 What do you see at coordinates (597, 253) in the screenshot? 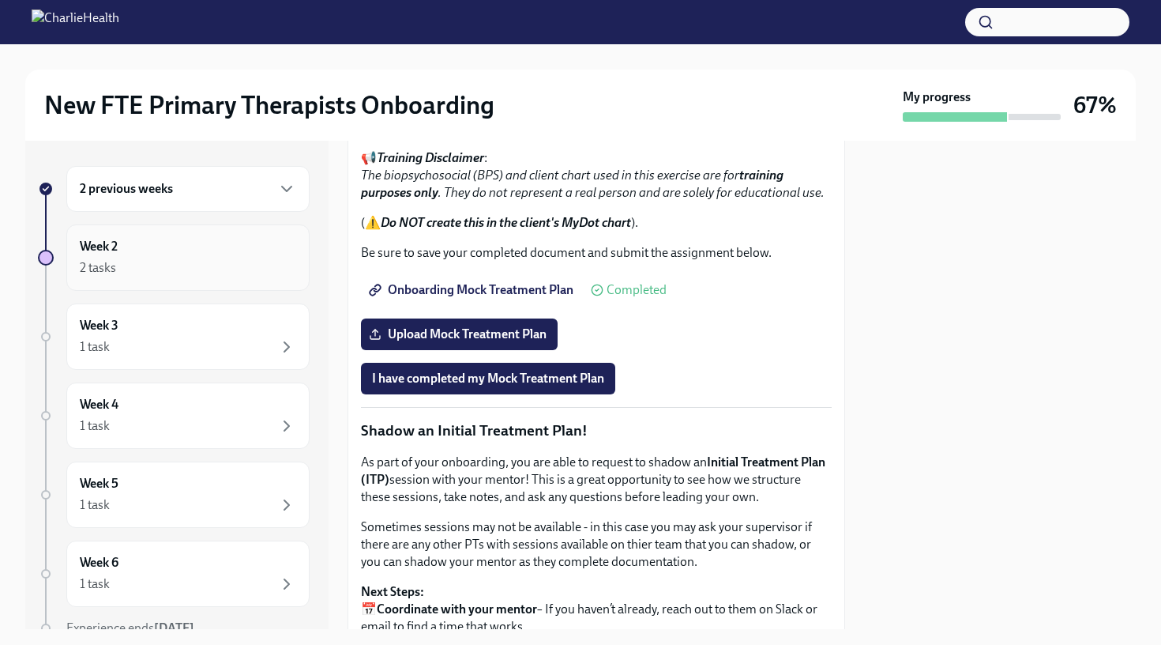
I see `p: Be sure to save your completed document and submit the assignment below.` at bounding box center [597, 253].